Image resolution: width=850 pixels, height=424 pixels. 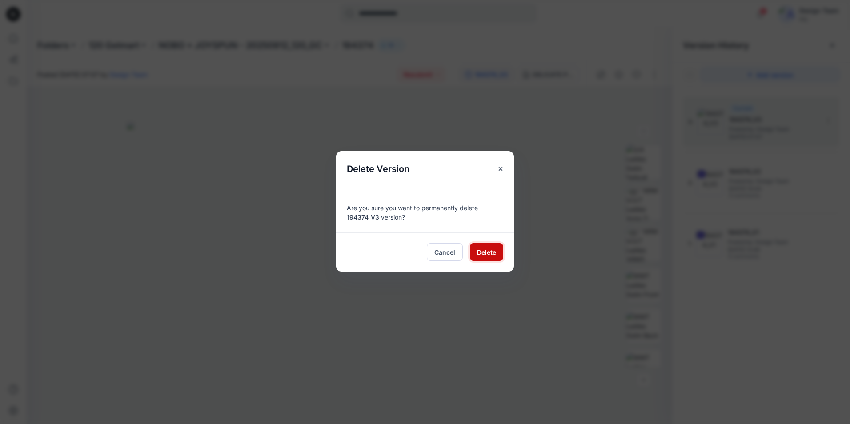 What do you see at coordinates (425, 210) in the screenshot?
I see `div: Are you sure you want to permanently delete version?` at bounding box center [425, 210].